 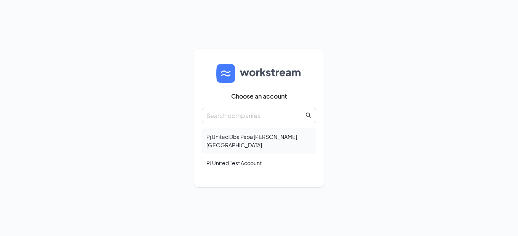 What do you see at coordinates (259, 163) in the screenshot?
I see `div: PJ United Test Account` at bounding box center [259, 163].